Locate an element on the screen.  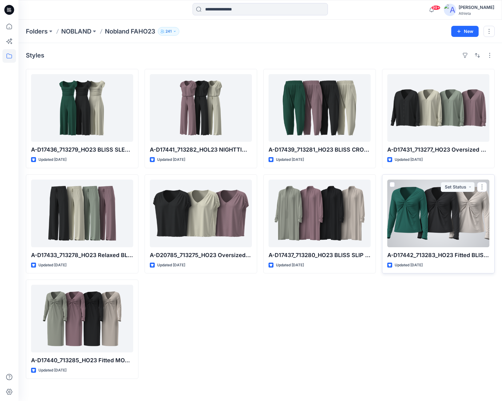
a: A-D17440_713285_HO23 Fitted MOTHERHOOD NIGHTTIME BLISS DRESSROMPER L3 LA 11JAN23 is located at coordinates (82, 319).